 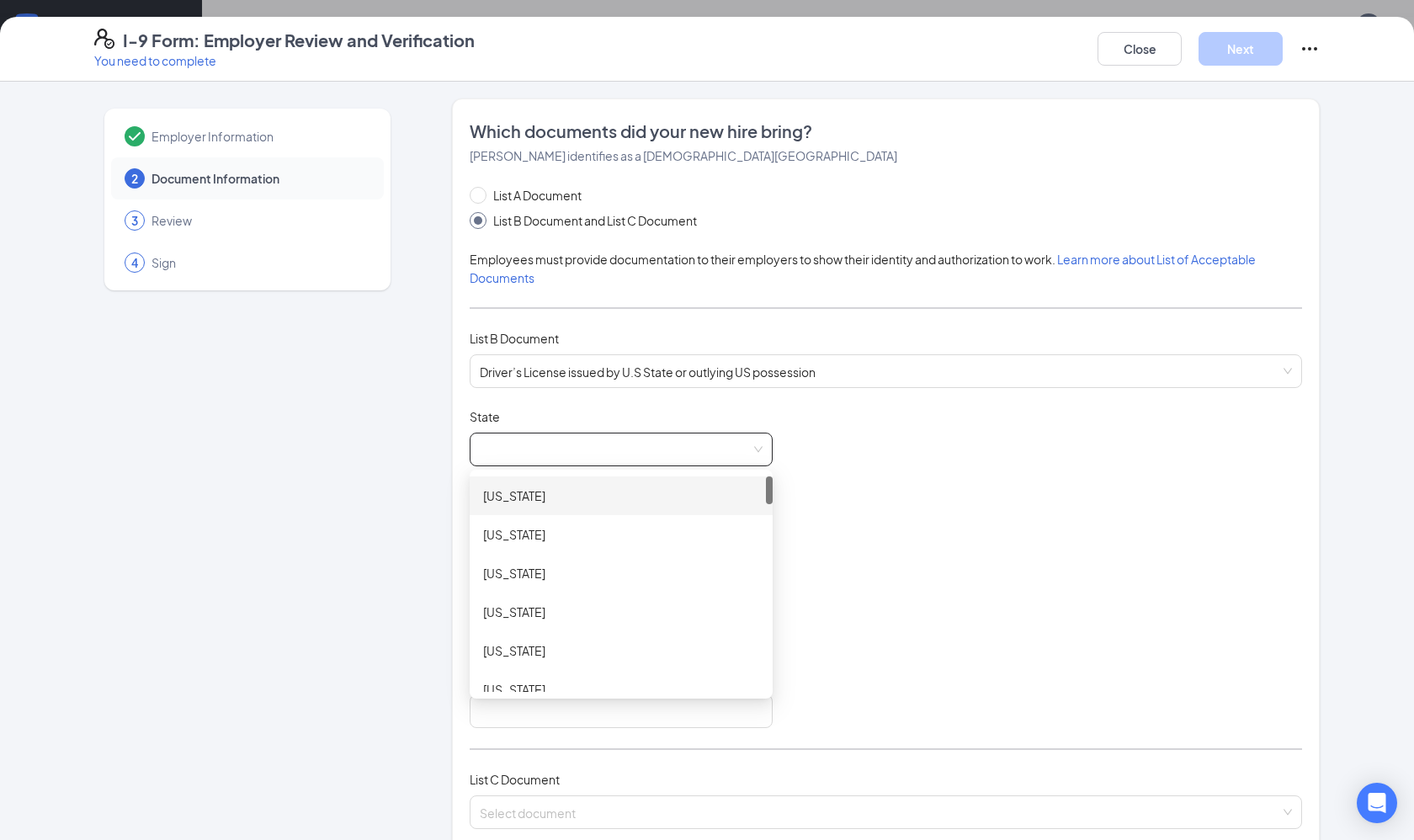 I want to click on span: 4, so click(x=135, y=262).